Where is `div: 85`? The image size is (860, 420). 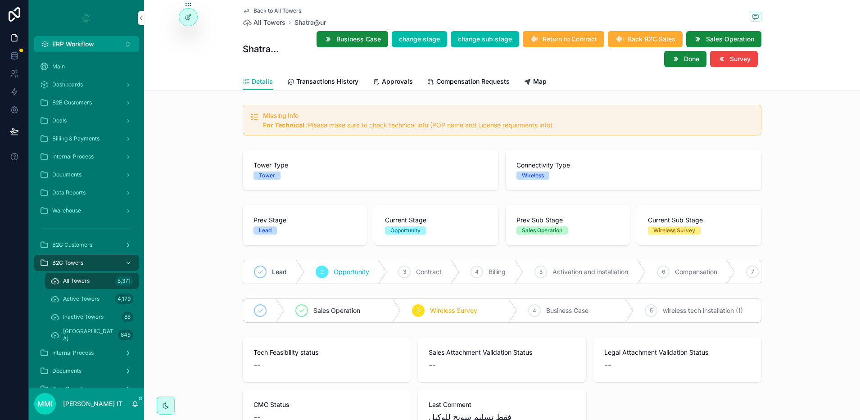
div: 85 is located at coordinates (127, 317).